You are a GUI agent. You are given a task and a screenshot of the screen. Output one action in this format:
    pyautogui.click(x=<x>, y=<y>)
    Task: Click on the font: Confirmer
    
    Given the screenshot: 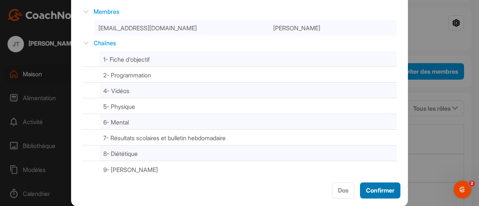 What is the action you would take?
    pyautogui.click(x=380, y=191)
    